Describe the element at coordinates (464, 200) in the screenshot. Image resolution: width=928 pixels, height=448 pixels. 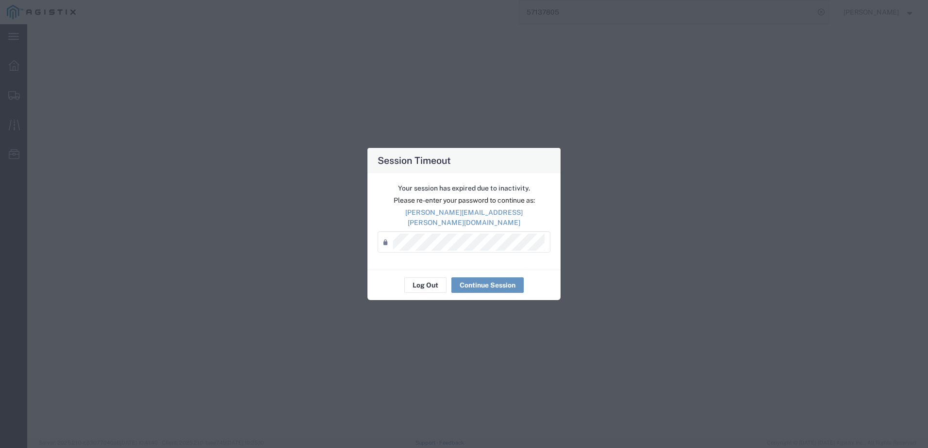
I see `p: Please re-enter your password to continue as:` at that location.